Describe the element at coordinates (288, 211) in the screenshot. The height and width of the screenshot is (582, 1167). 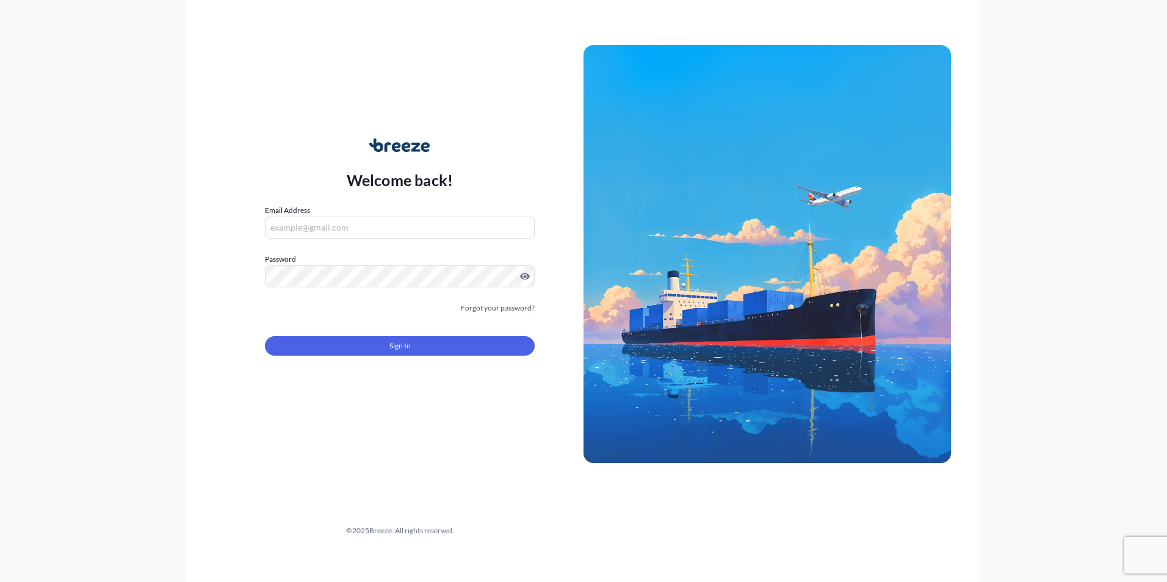
I see `label: Email Address` at that location.